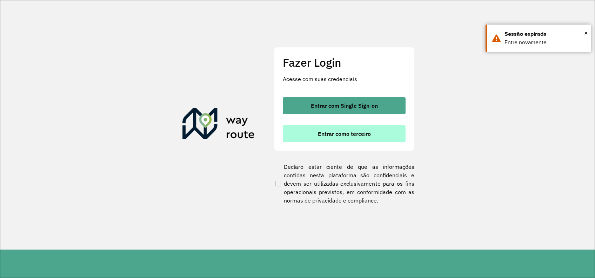 This screenshot has height=278, width=595. I want to click on font: Sessão expirada, so click(525, 34).